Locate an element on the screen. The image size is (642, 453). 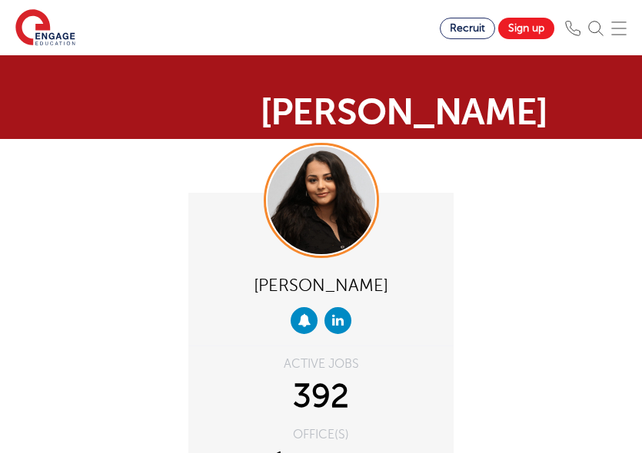
span: Recruit is located at coordinates (467, 28).